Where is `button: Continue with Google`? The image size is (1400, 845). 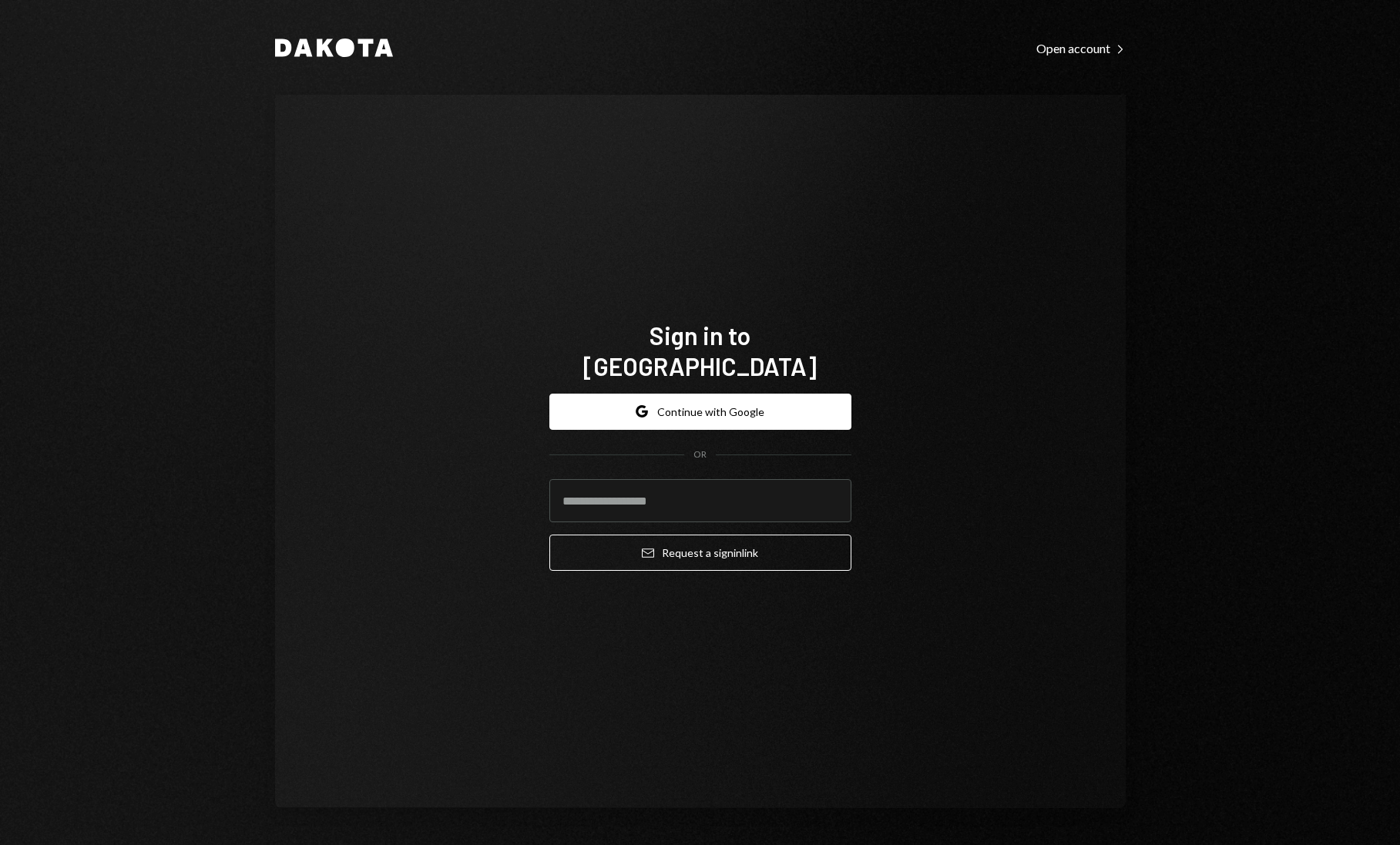 button: Continue with Google is located at coordinates (700, 412).